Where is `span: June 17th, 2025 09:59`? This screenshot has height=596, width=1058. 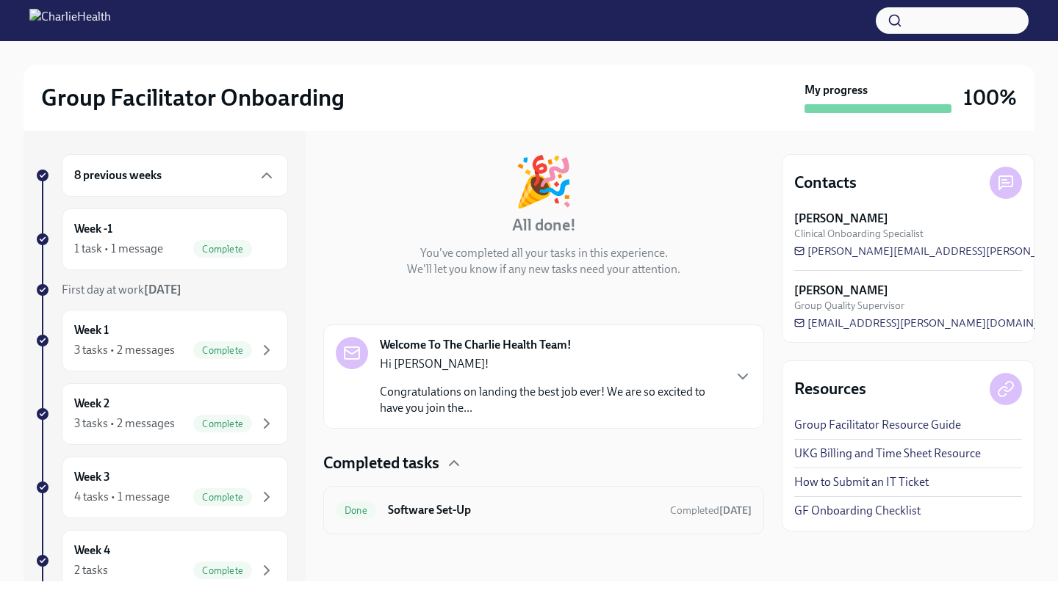
span: June 17th, 2025 09:59 is located at coordinates (710, 510).